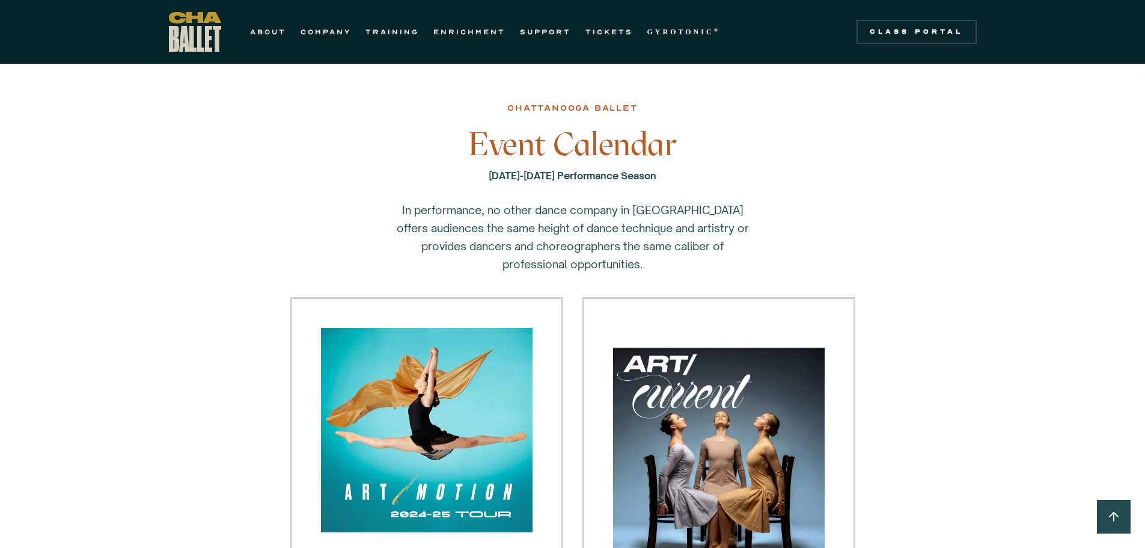 This screenshot has height=548, width=1145. Describe the element at coordinates (684, 32) in the screenshot. I see `a: GYROTONIC®` at that location.